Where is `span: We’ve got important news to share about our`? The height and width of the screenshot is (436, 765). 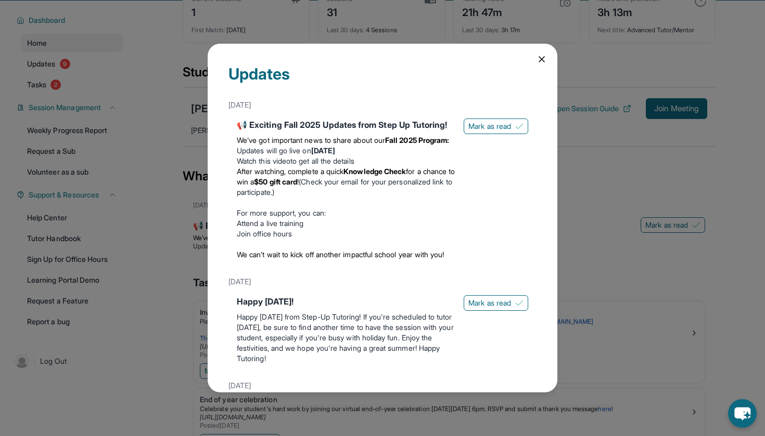
span: We’ve got important news to share about our is located at coordinates (310, 140).